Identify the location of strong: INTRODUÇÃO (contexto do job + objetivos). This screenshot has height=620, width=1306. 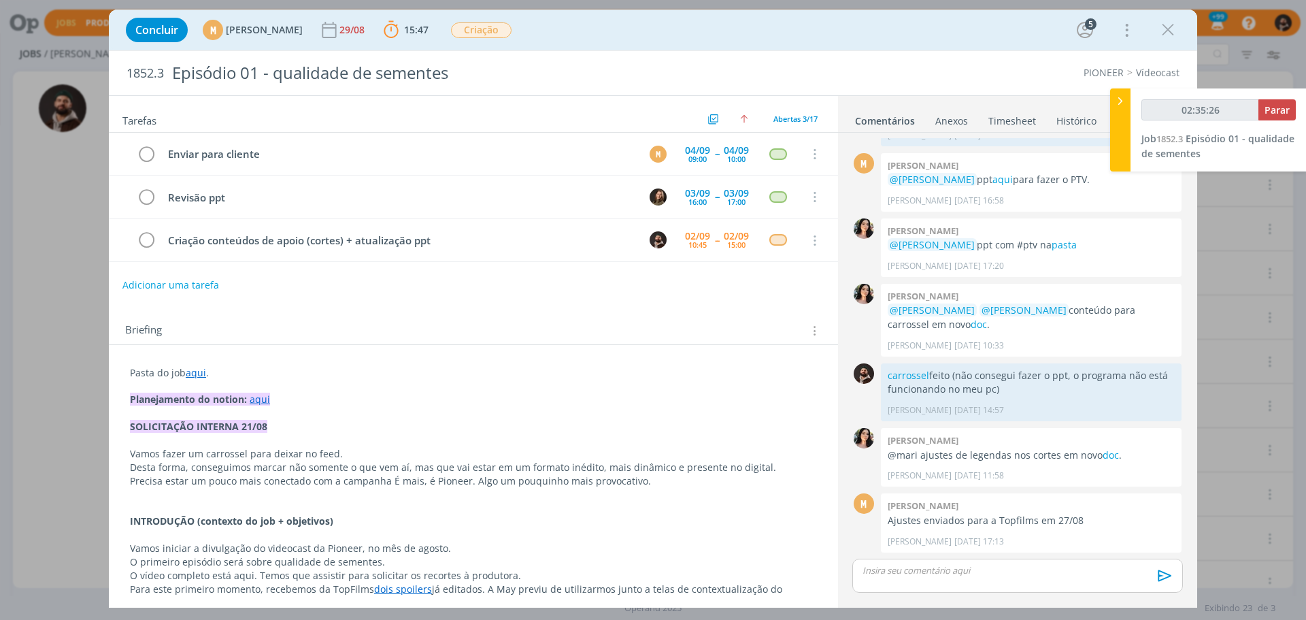
(231, 520).